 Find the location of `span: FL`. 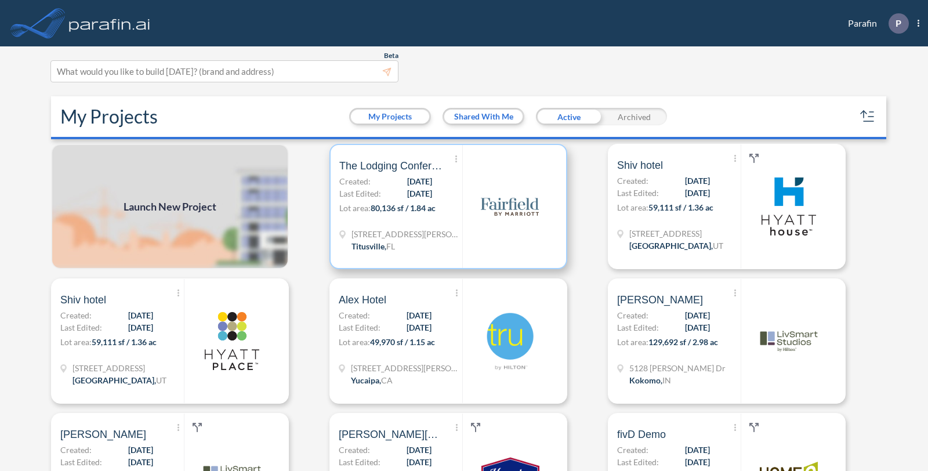

span: FL is located at coordinates (390, 246).